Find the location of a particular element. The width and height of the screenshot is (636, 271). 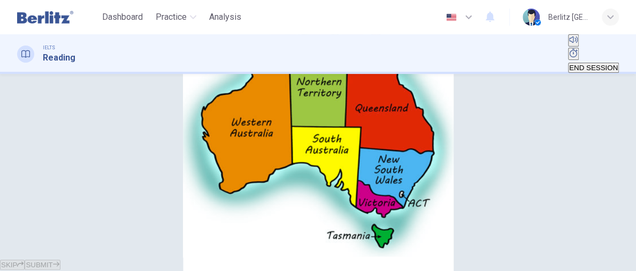

span: Analysis is located at coordinates (225, 17).